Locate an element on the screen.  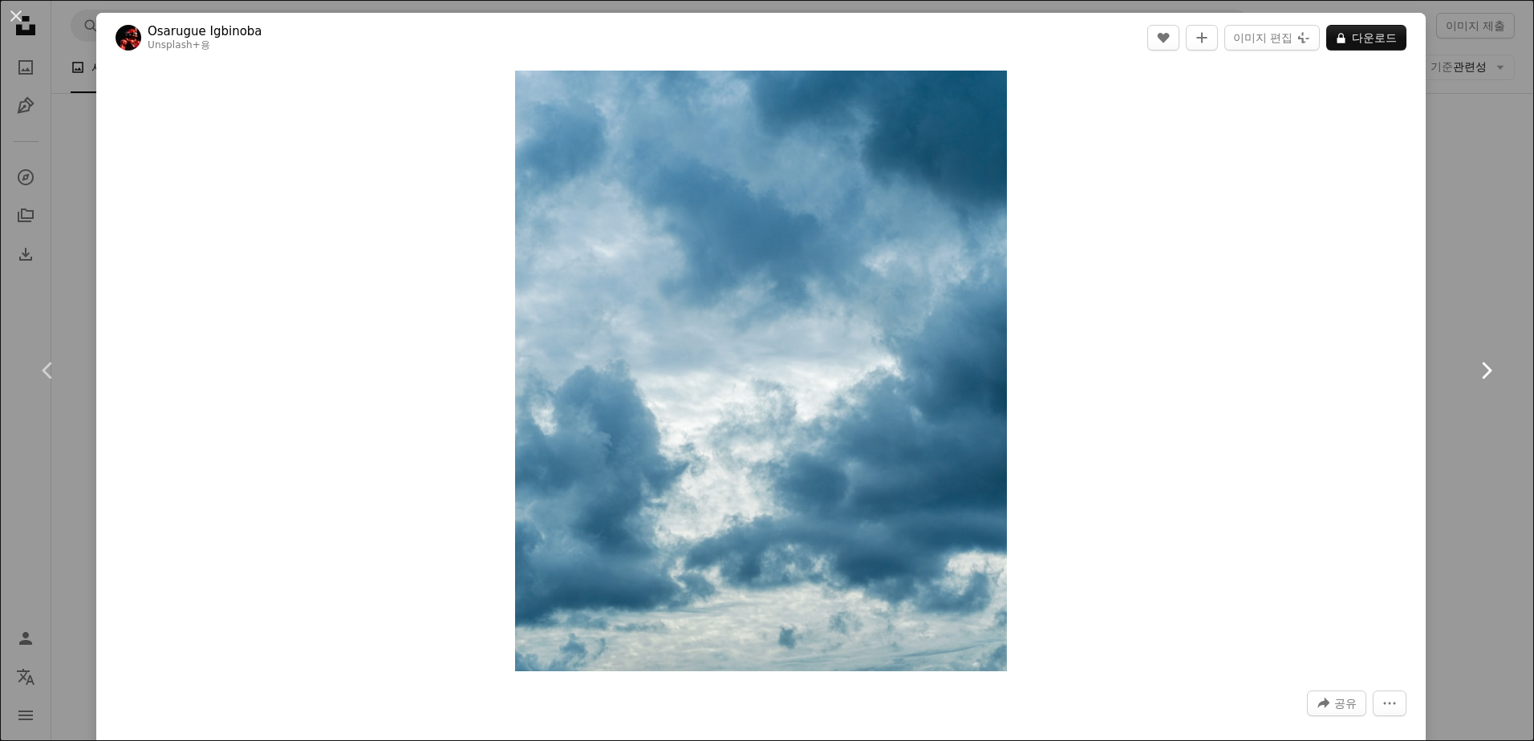
button: 이 이미지 공유 is located at coordinates (1336, 703).